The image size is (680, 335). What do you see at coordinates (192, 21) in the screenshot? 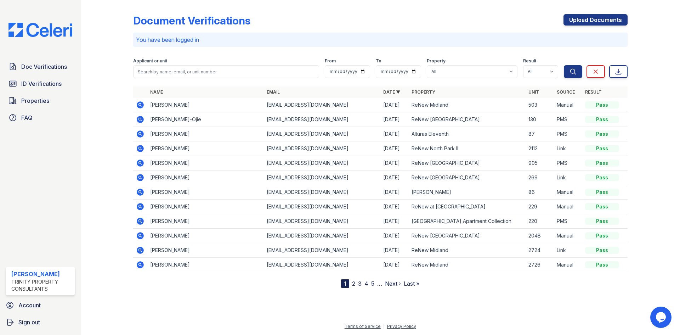
I see `div: Document Verifications` at bounding box center [192, 21].